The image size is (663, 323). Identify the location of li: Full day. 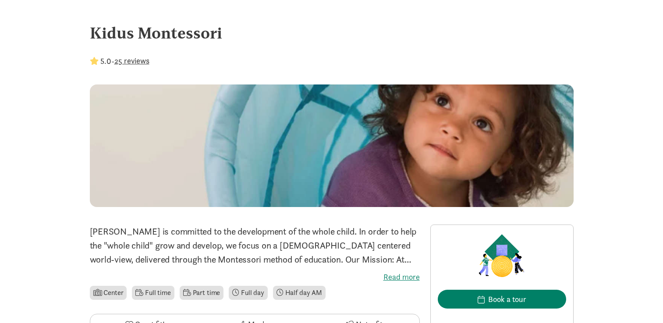
(248, 293).